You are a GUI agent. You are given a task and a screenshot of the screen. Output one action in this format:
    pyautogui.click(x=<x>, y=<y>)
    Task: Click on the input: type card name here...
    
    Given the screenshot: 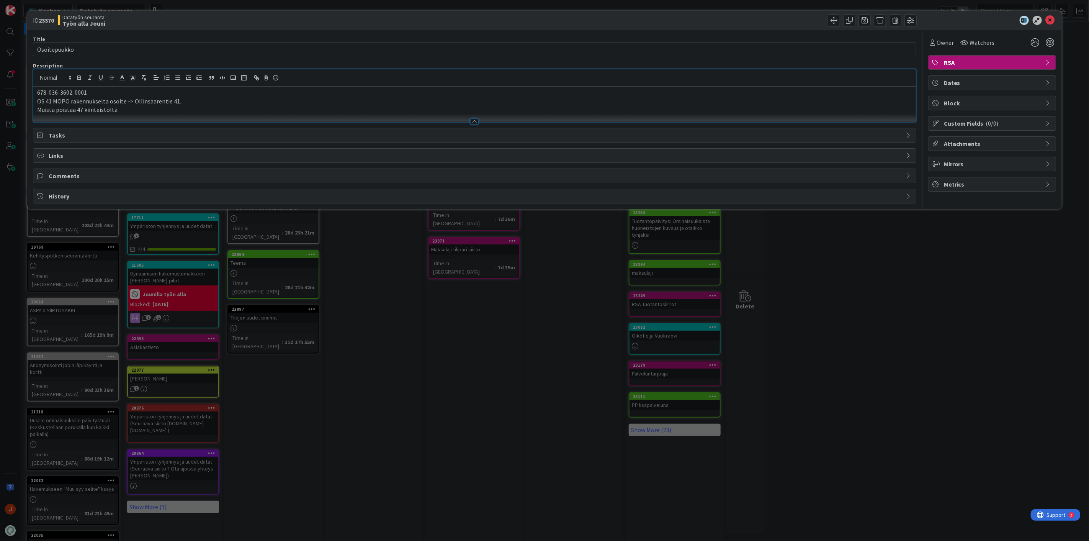 What is the action you would take?
    pyautogui.click(x=475, y=49)
    